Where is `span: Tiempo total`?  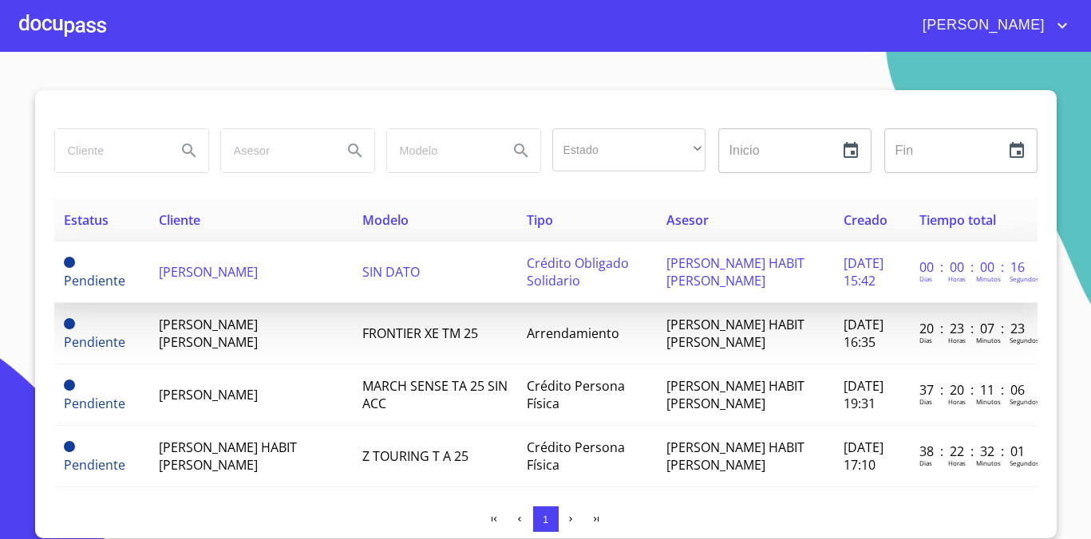 span: Tiempo total is located at coordinates (957, 220).